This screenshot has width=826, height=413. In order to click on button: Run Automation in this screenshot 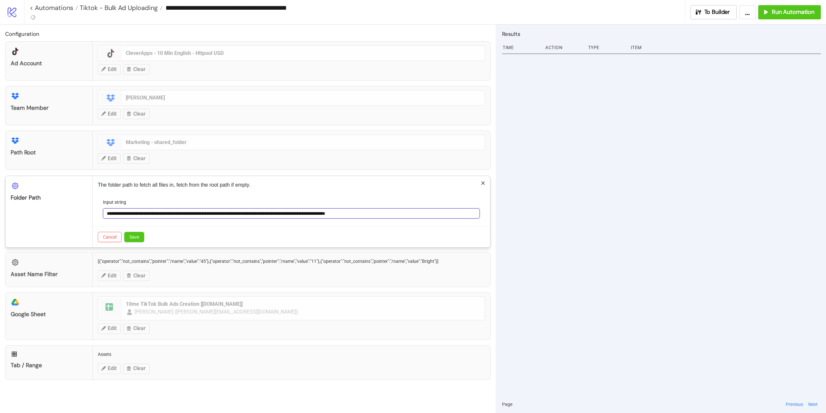, I will do `click(790, 12)`.